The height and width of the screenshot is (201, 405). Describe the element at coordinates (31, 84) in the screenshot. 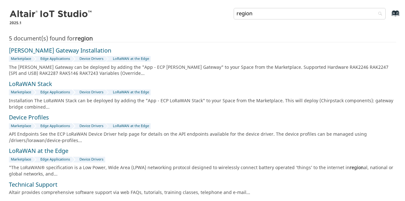

I see `a: LoRaWAN Stack` at that location.